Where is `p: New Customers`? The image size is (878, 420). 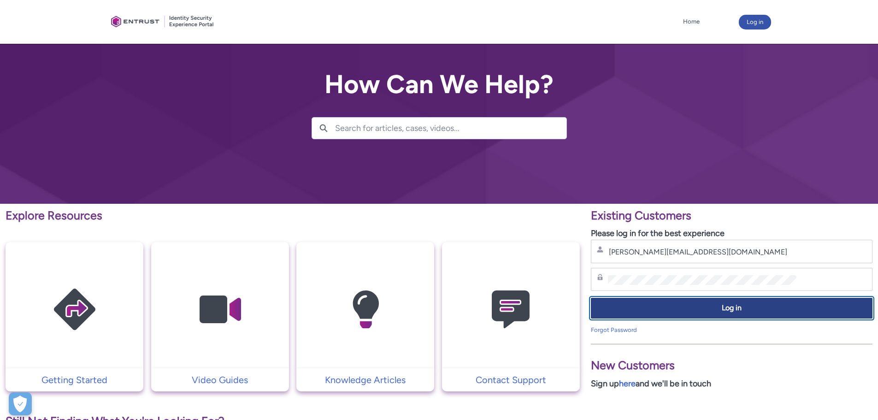
p: New Customers is located at coordinates (731, 366).